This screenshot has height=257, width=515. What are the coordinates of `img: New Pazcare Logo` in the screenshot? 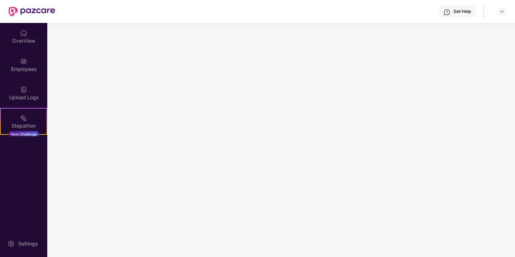 It's located at (32, 11).